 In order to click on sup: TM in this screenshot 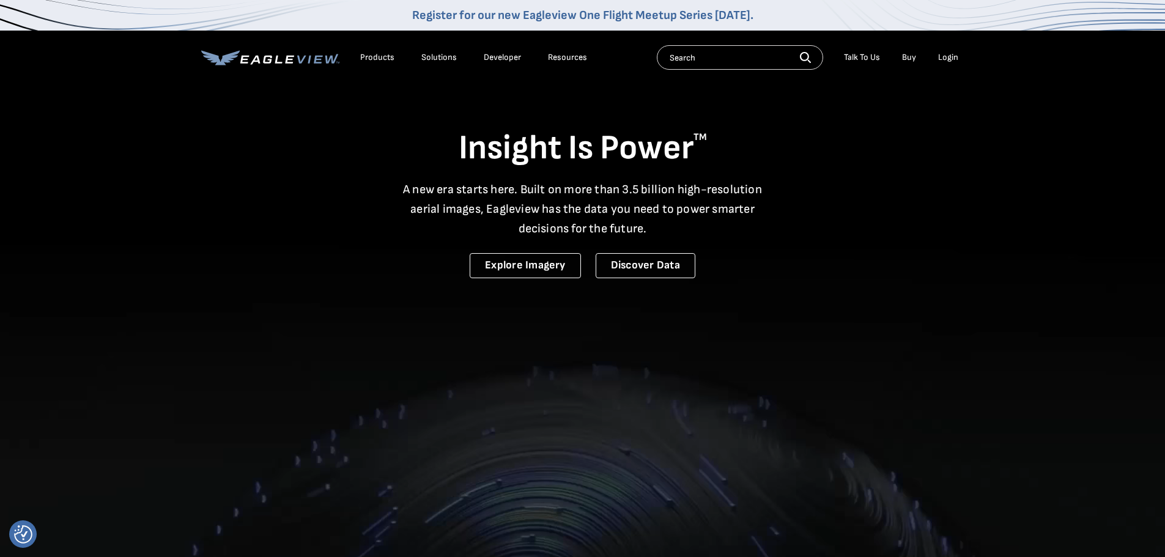, I will do `click(700, 137)`.